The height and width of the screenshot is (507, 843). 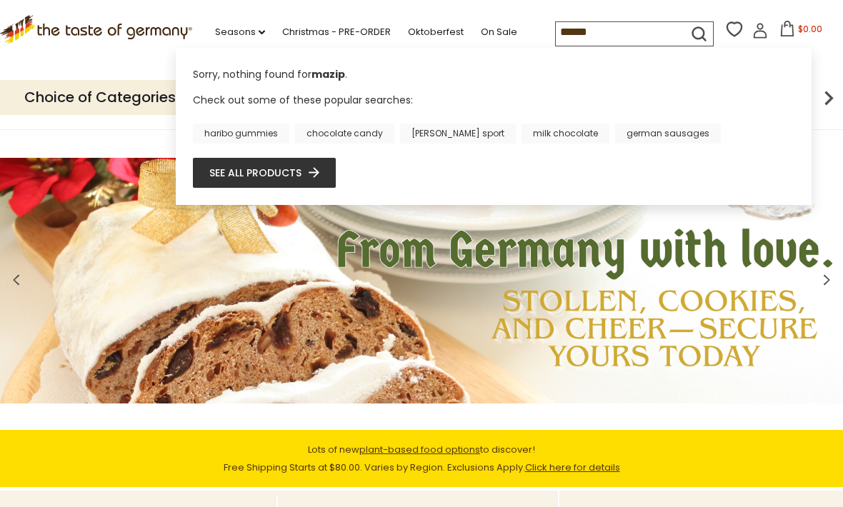 What do you see at coordinates (494, 126) in the screenshot?
I see `div: Instant Search Results` at bounding box center [494, 126].